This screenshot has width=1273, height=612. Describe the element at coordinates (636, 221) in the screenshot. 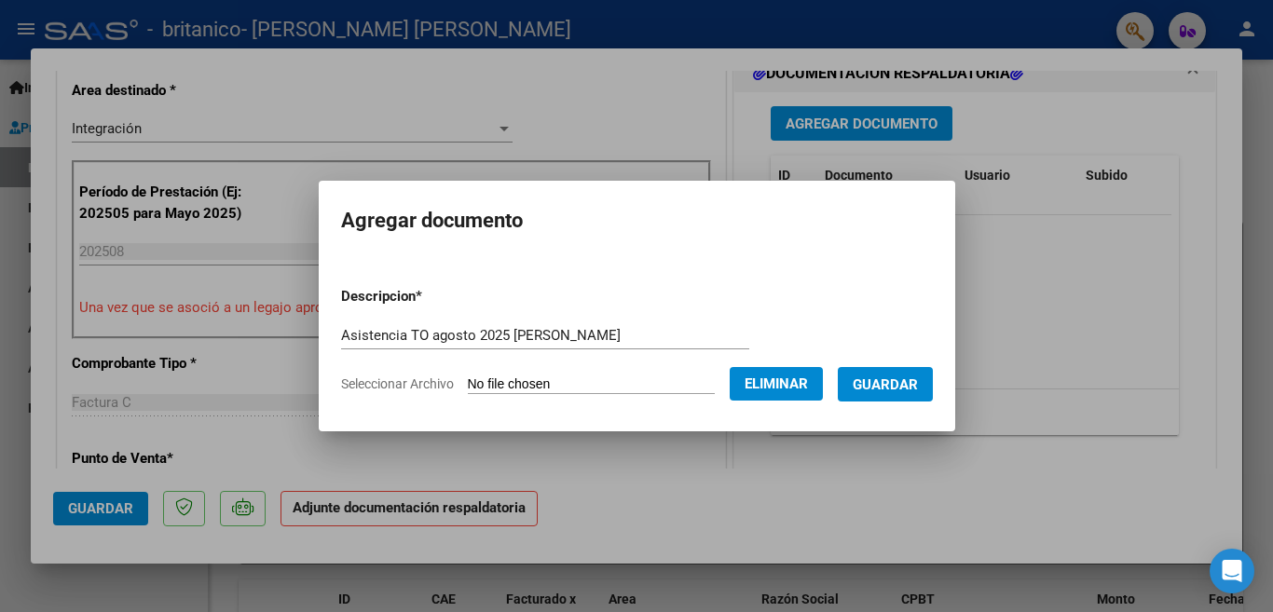

I see `h2: Agregar documento` at that location.